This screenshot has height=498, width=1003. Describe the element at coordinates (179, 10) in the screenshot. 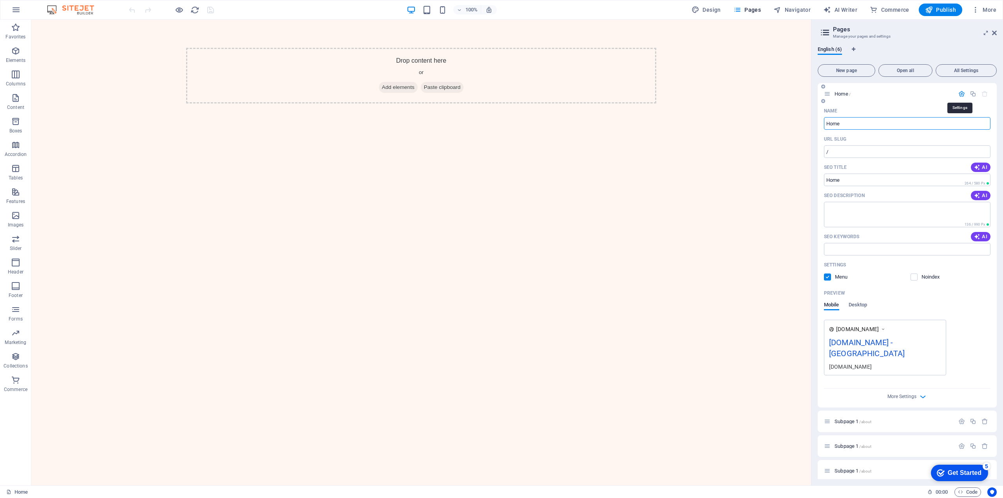

I see `button: Click here to leave preview mode and continue editing` at that location.